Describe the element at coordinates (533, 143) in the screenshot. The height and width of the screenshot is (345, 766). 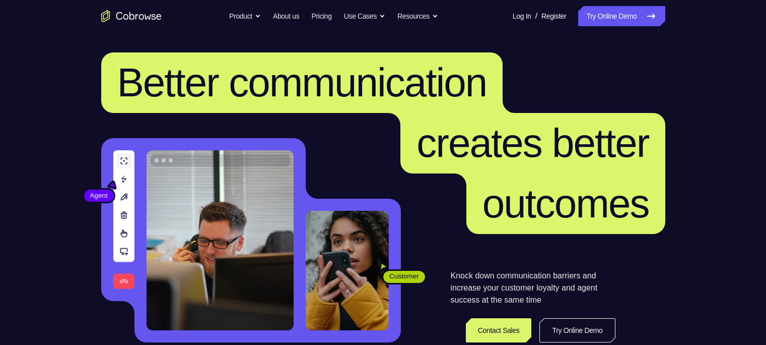
I see `span: creates better` at that location.